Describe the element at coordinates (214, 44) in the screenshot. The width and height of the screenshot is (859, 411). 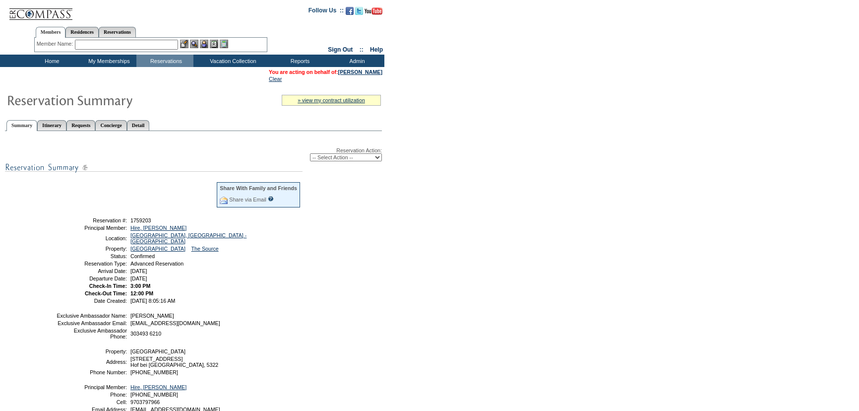
I see `img: Reservations` at that location.